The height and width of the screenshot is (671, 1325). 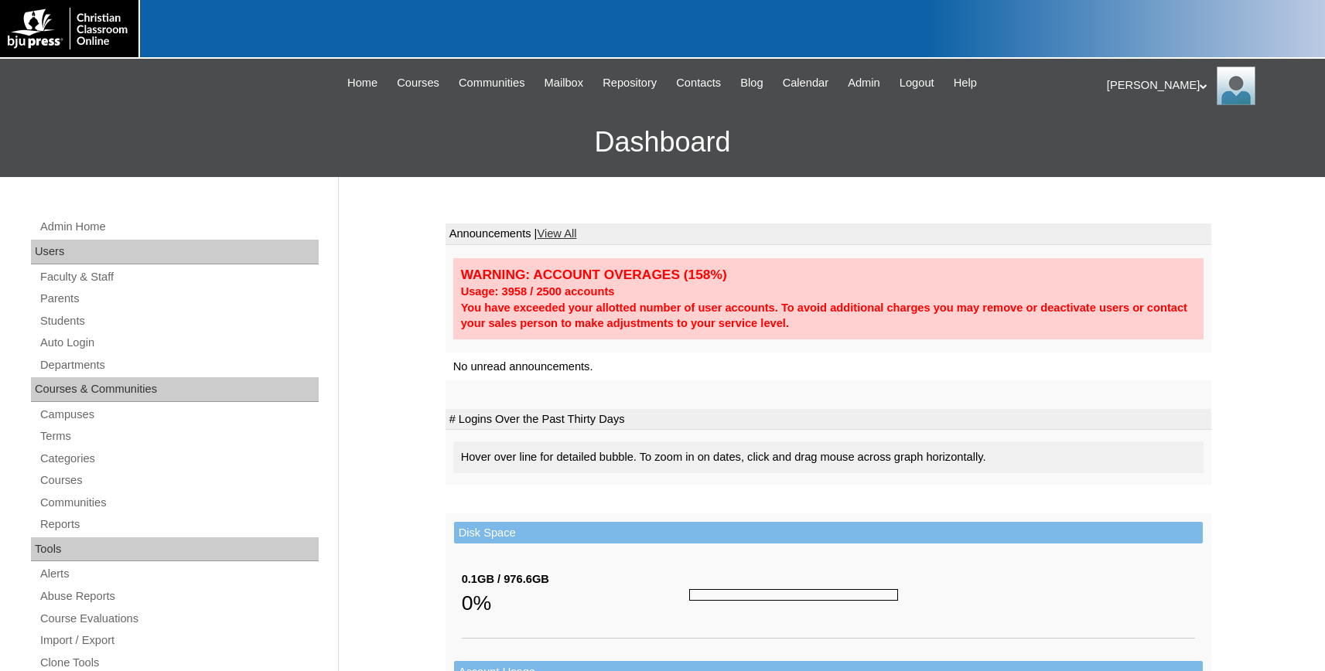 I want to click on a: Help, so click(x=965, y=83).